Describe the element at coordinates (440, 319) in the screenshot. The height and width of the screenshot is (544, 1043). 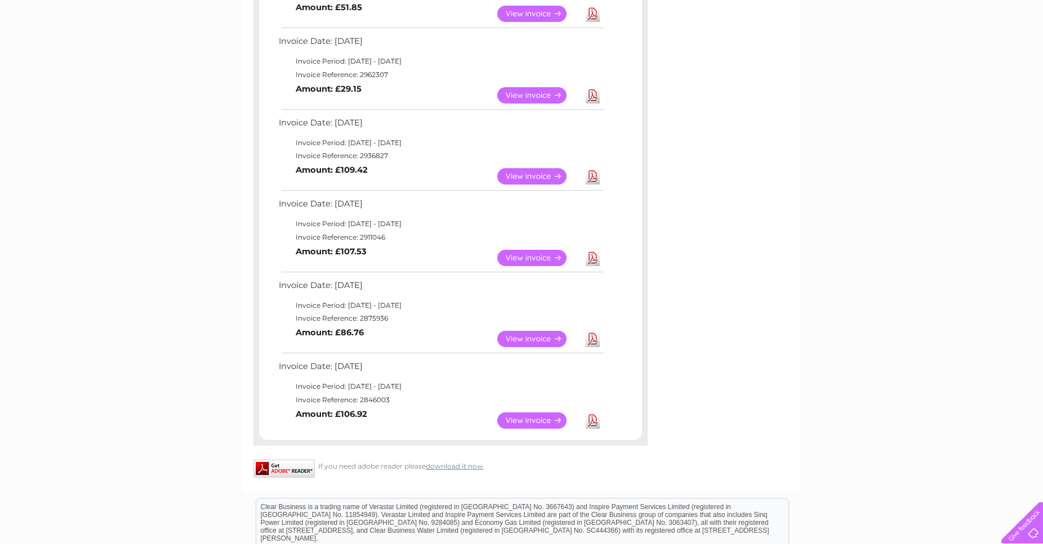
I see `td: Invoice Reference: 2875936` at that location.